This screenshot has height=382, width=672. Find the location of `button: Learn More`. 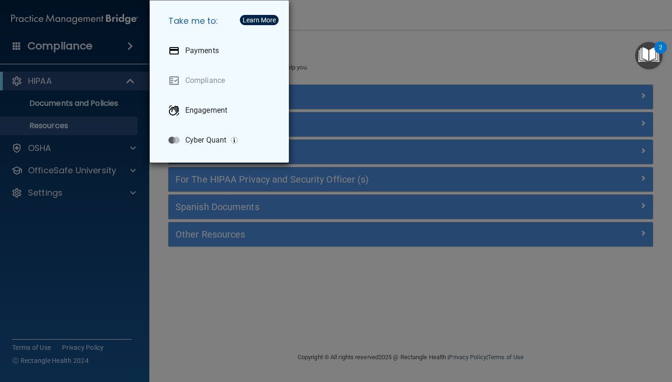

button: Learn More is located at coordinates (259, 20).